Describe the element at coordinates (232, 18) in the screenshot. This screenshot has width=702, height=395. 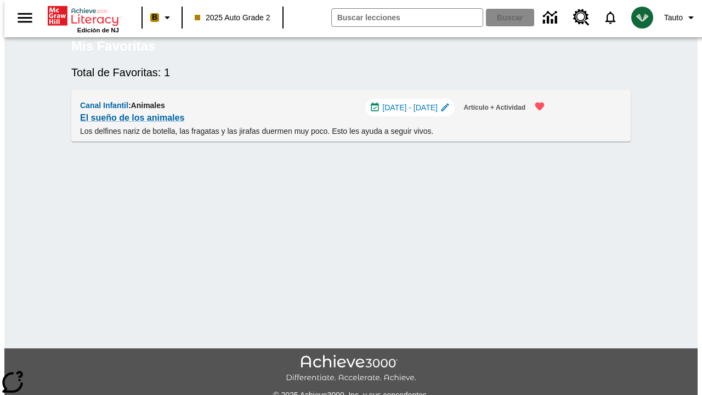
I see `span: 2025 Auto Grade 2` at that location.